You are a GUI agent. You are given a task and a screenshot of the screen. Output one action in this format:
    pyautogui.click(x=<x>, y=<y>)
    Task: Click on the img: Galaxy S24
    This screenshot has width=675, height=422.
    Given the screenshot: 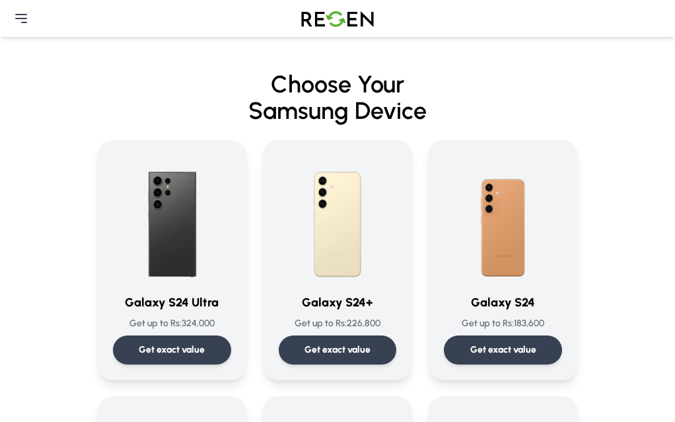 What is the action you would take?
    pyautogui.click(x=503, y=219)
    